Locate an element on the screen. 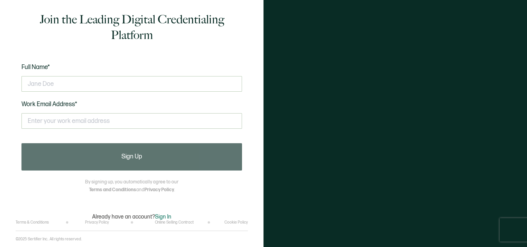 This screenshot has width=527, height=247. p: By signing up, you automatically agree to our and . is located at coordinates (132, 186).